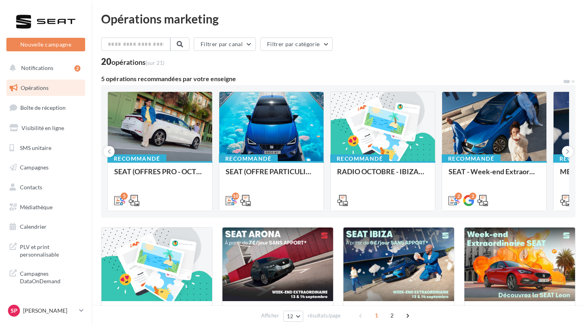 The height and width of the screenshot is (325, 585). I want to click on a: Médiathèque, so click(46, 207).